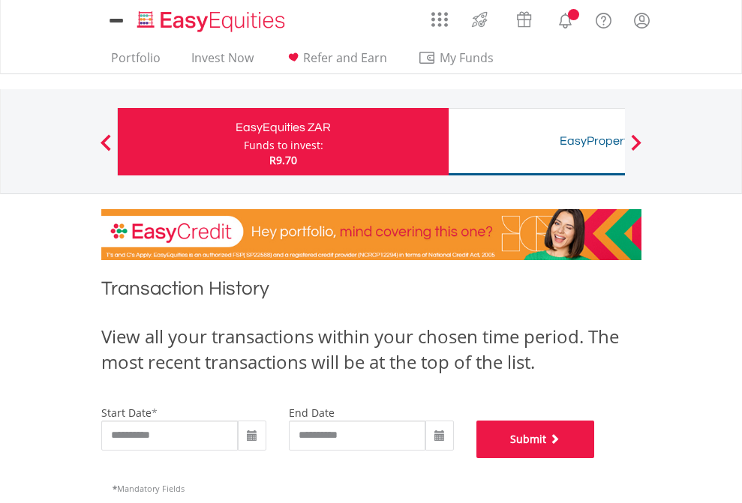  I want to click on a: FAQ's and Support, so click(603, 19).